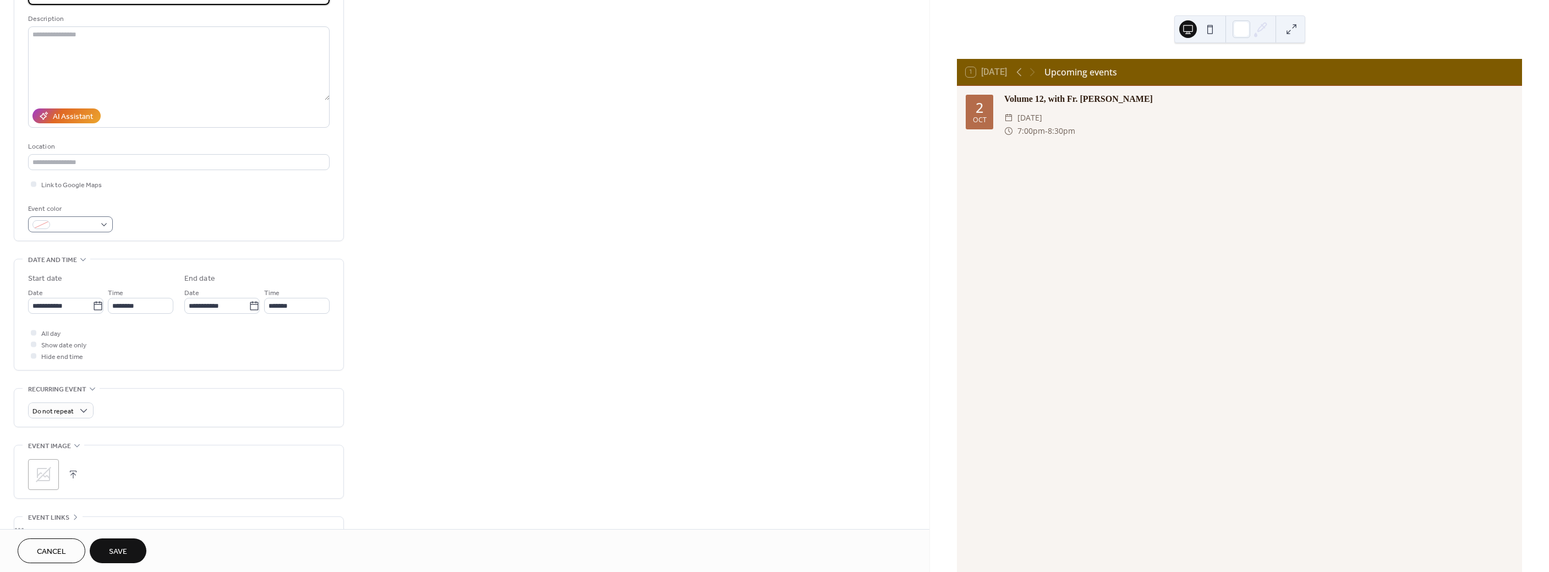 The height and width of the screenshot is (572, 1549). I want to click on span: Recurring event, so click(57, 389).